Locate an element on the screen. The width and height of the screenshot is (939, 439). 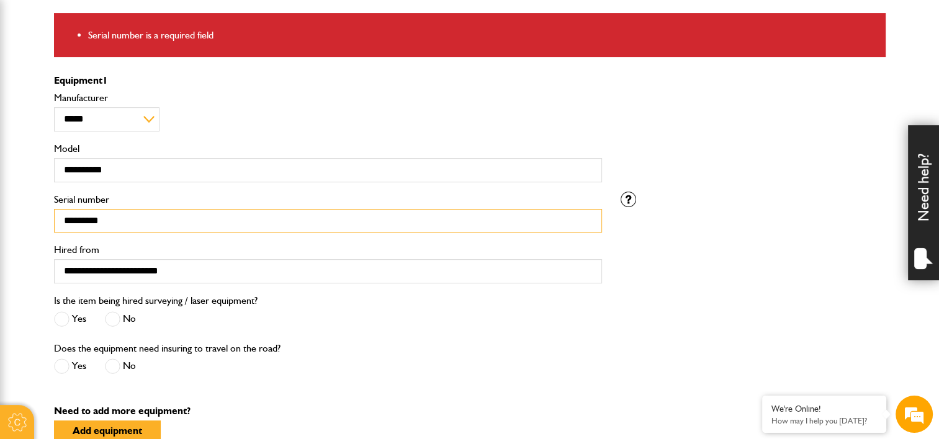
div: We're Online! is located at coordinates (824, 409).